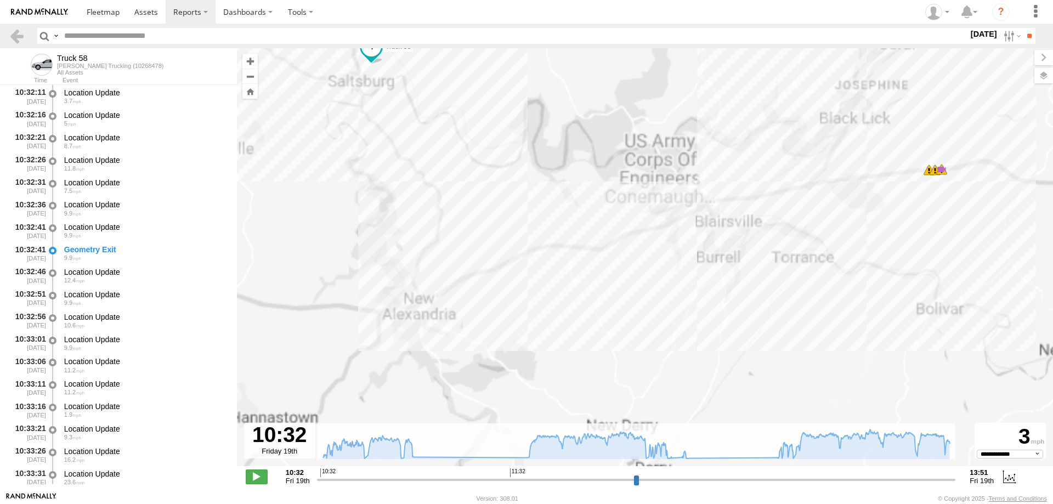 This screenshot has width=1053, height=504. I want to click on div: Truck 58 - View Asset History, so click(110, 58).